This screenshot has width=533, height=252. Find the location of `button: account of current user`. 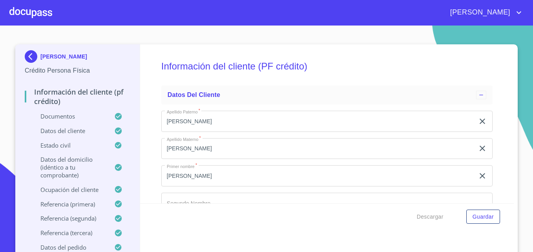

button: account of current user is located at coordinates (484, 13).